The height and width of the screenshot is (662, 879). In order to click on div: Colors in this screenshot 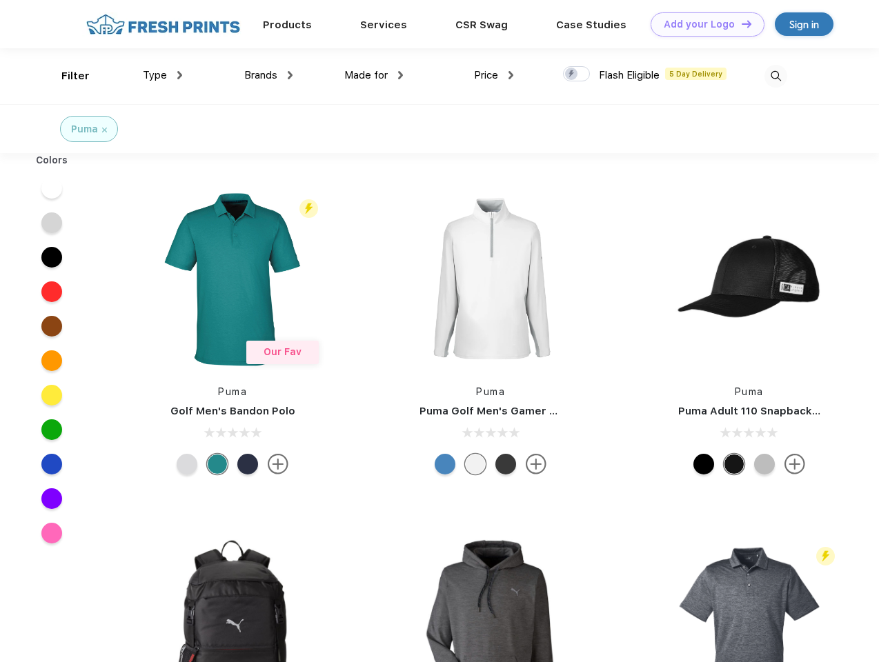, I will do `click(52, 160)`.